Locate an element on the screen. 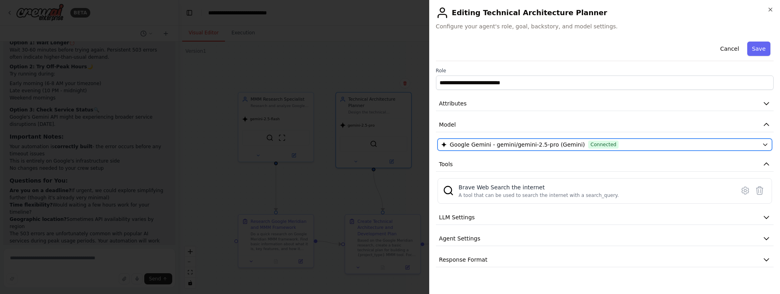 The width and height of the screenshot is (780, 294). span: Response Format is located at coordinates (463, 260).